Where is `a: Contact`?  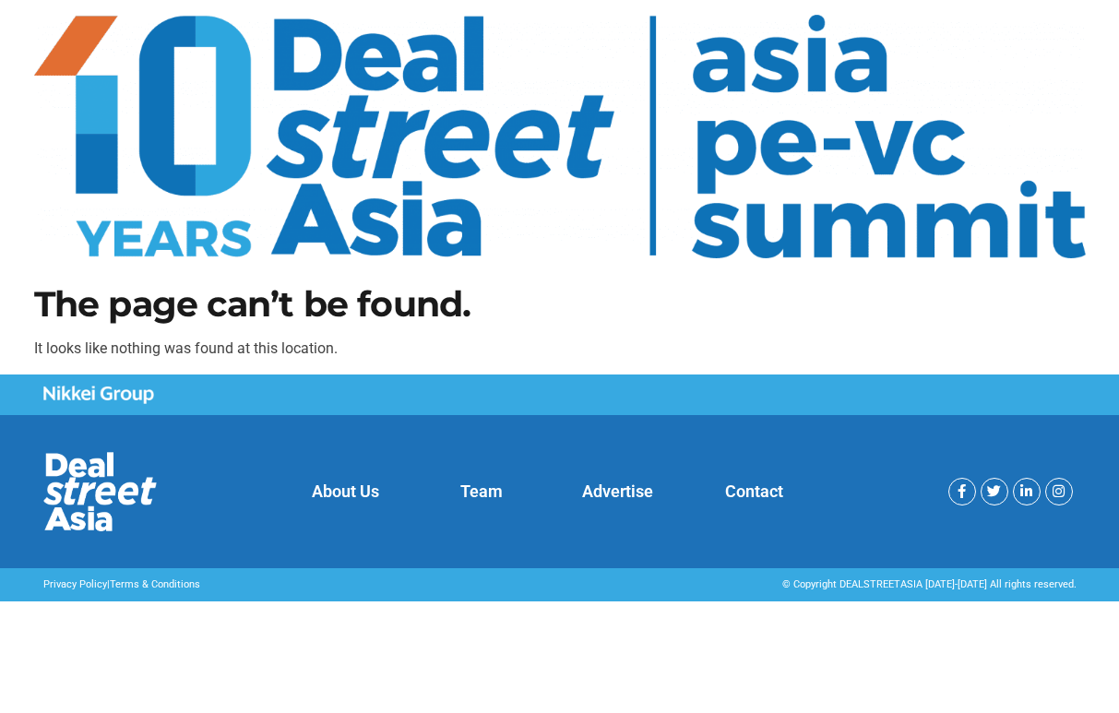 a: Contact is located at coordinates (754, 491).